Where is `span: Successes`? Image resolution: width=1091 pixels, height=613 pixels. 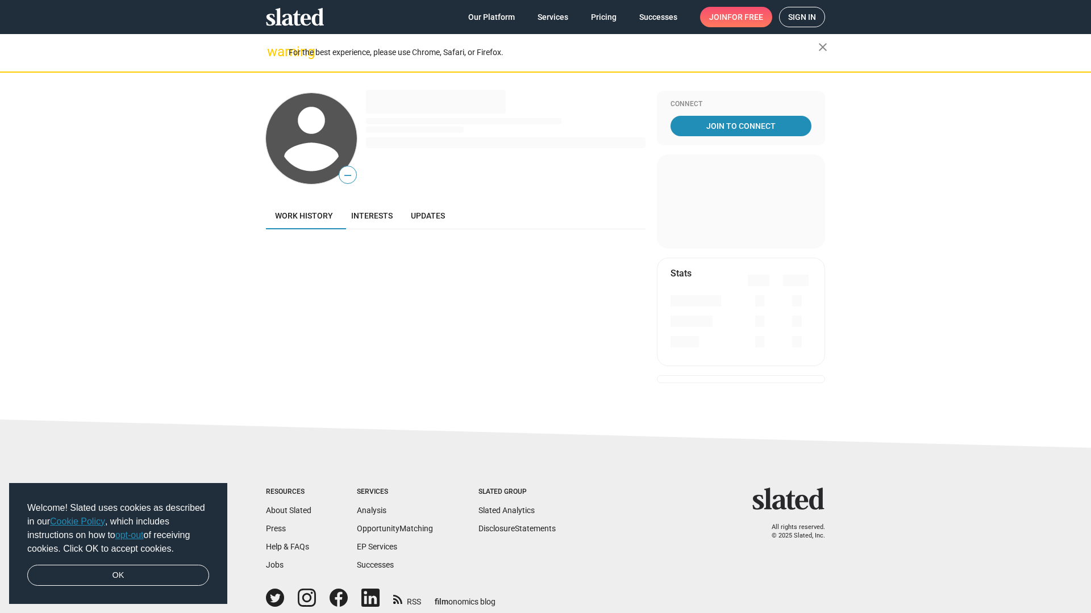
span: Successes is located at coordinates (658, 17).